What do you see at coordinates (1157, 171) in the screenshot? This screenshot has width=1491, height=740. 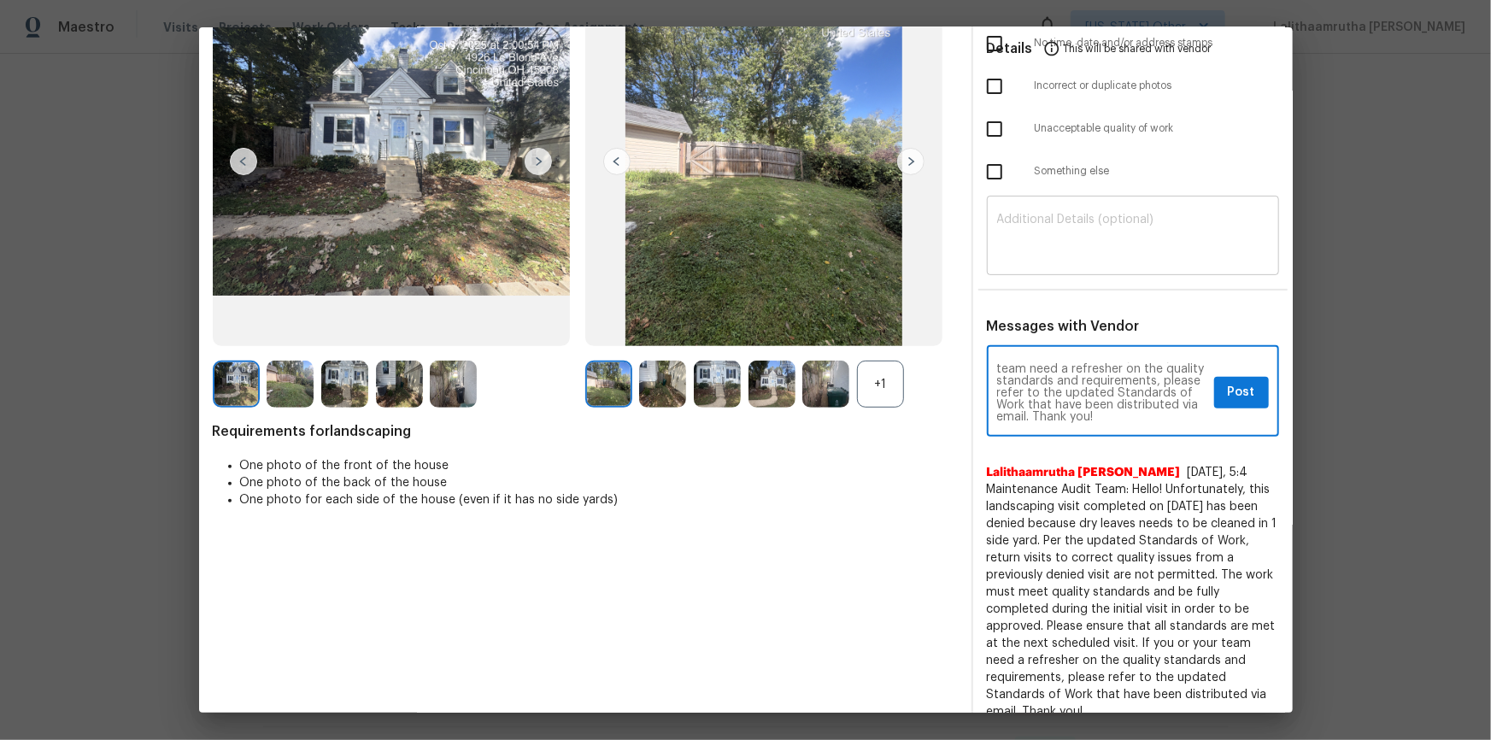 I see `span: Something else` at bounding box center [1157, 171].